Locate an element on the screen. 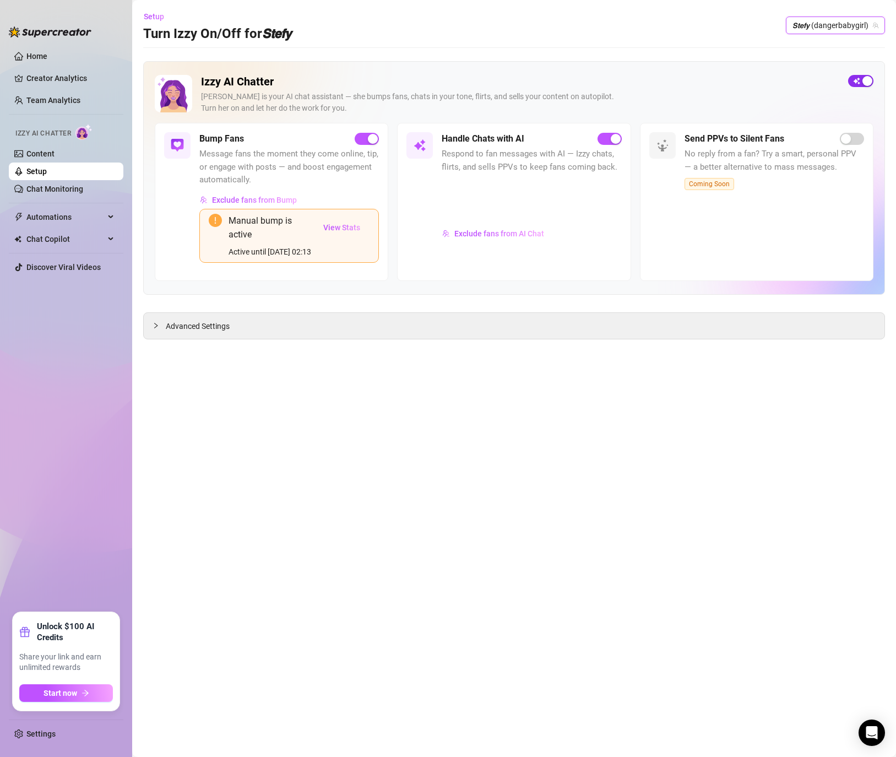 The height and width of the screenshot is (757, 896). a: Settings is located at coordinates (41, 734).